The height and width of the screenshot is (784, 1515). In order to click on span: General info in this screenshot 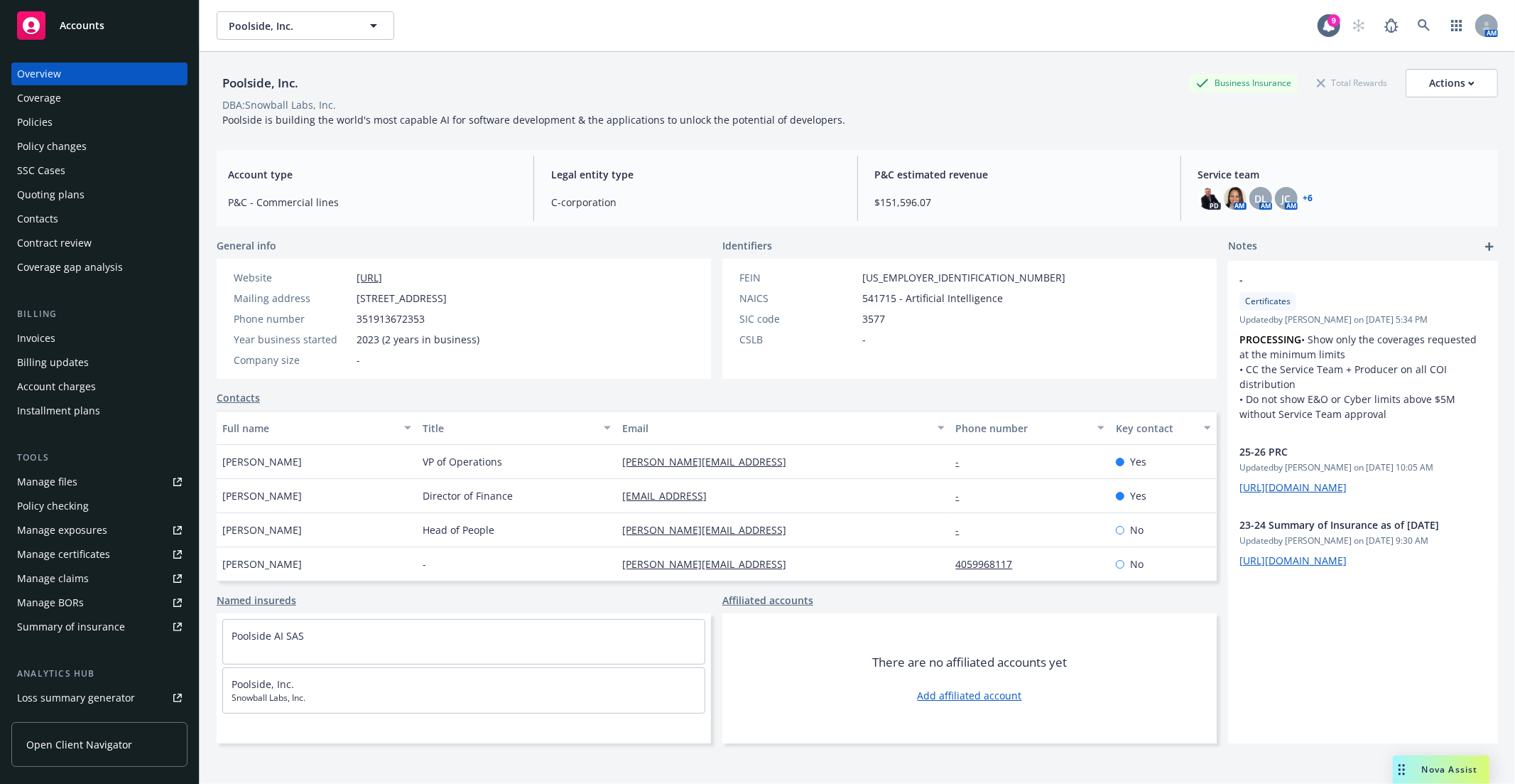, I will do `click(247, 245)`.